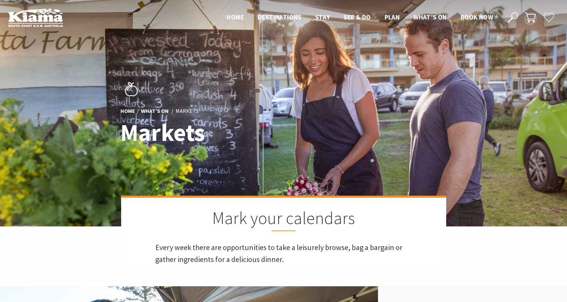 The height and width of the screenshot is (302, 567). What do you see at coordinates (477, 17) in the screenshot?
I see `span: Book now` at bounding box center [477, 17].